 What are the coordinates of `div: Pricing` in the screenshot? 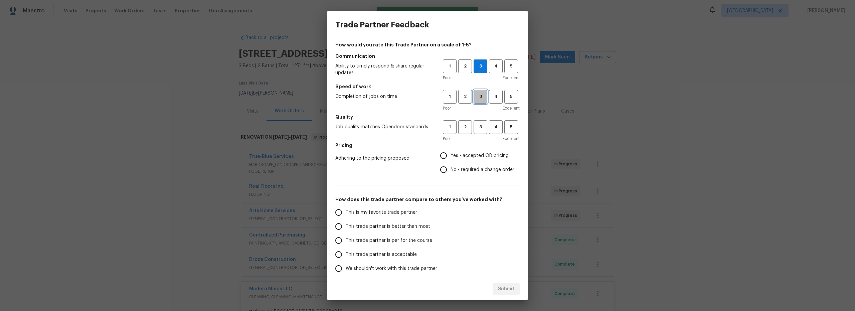 It's located at (480, 163).